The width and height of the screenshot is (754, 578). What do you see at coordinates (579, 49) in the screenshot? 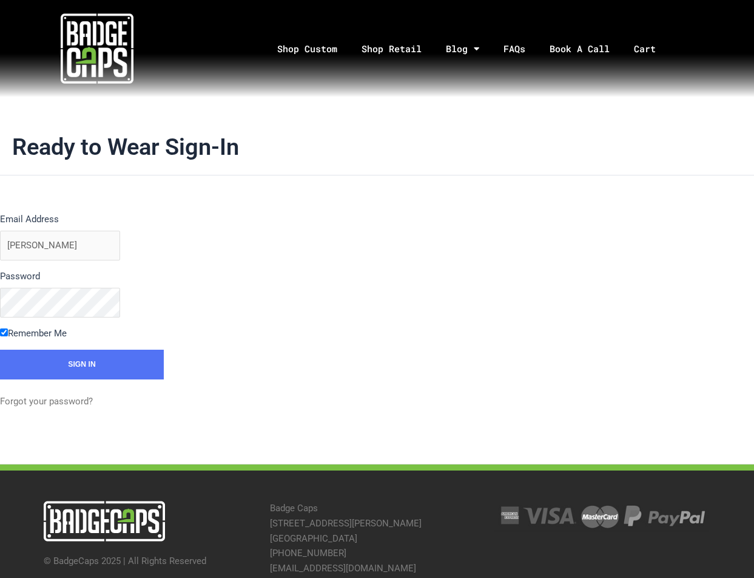
I see `a: Book A Call` at bounding box center [579, 49].